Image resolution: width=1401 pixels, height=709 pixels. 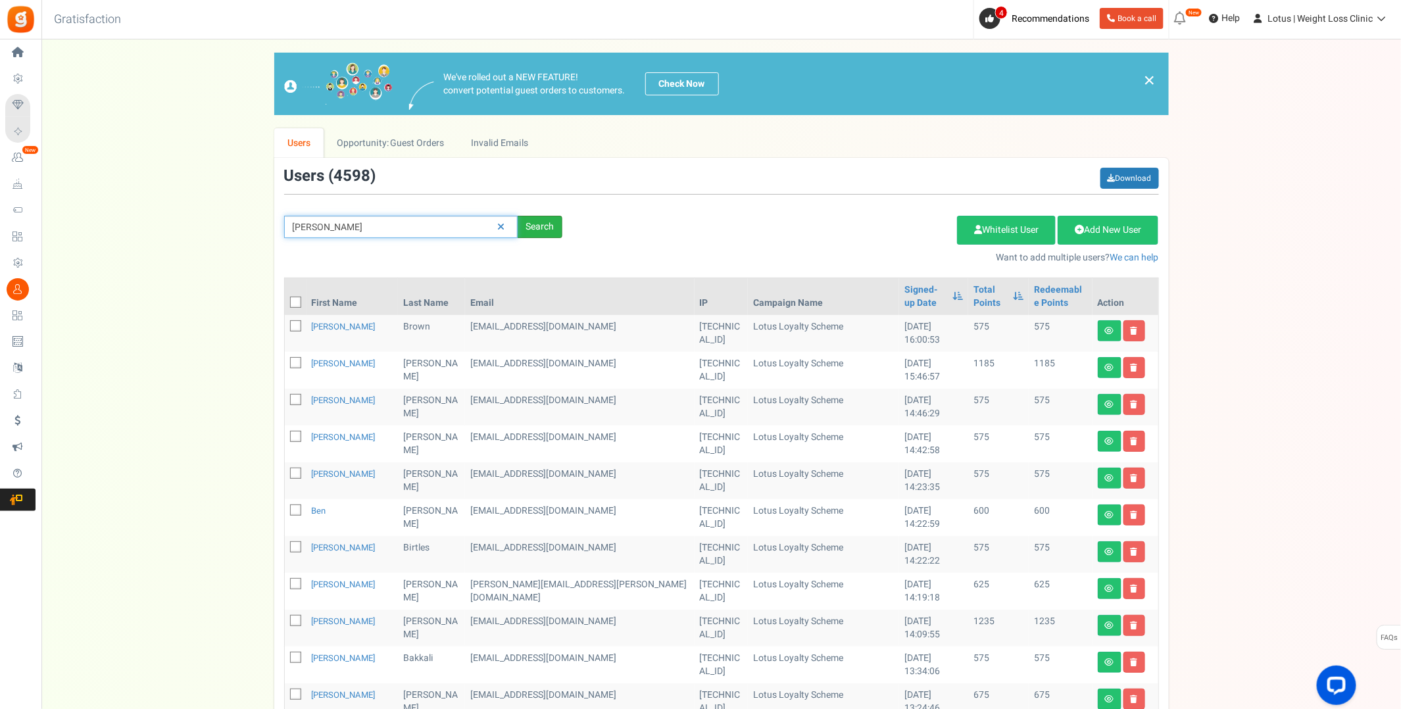 What do you see at coordinates (540, 227) in the screenshot?
I see `div: Search` at bounding box center [540, 227].